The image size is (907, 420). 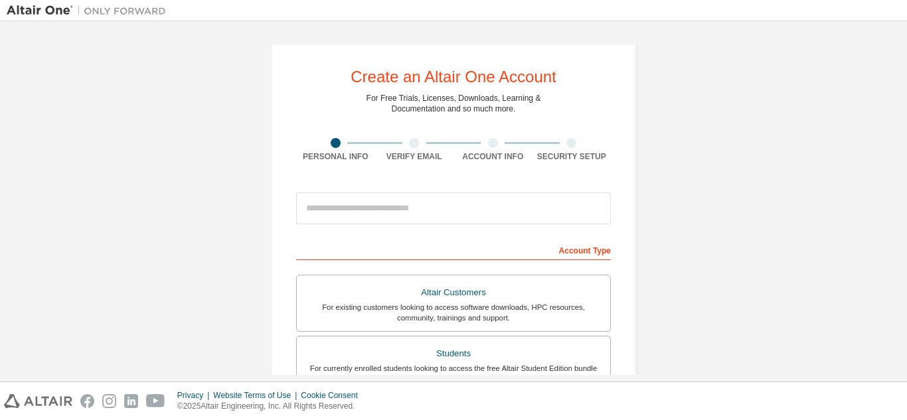 I want to click on div: Create an Altair One Account, so click(x=454, y=77).